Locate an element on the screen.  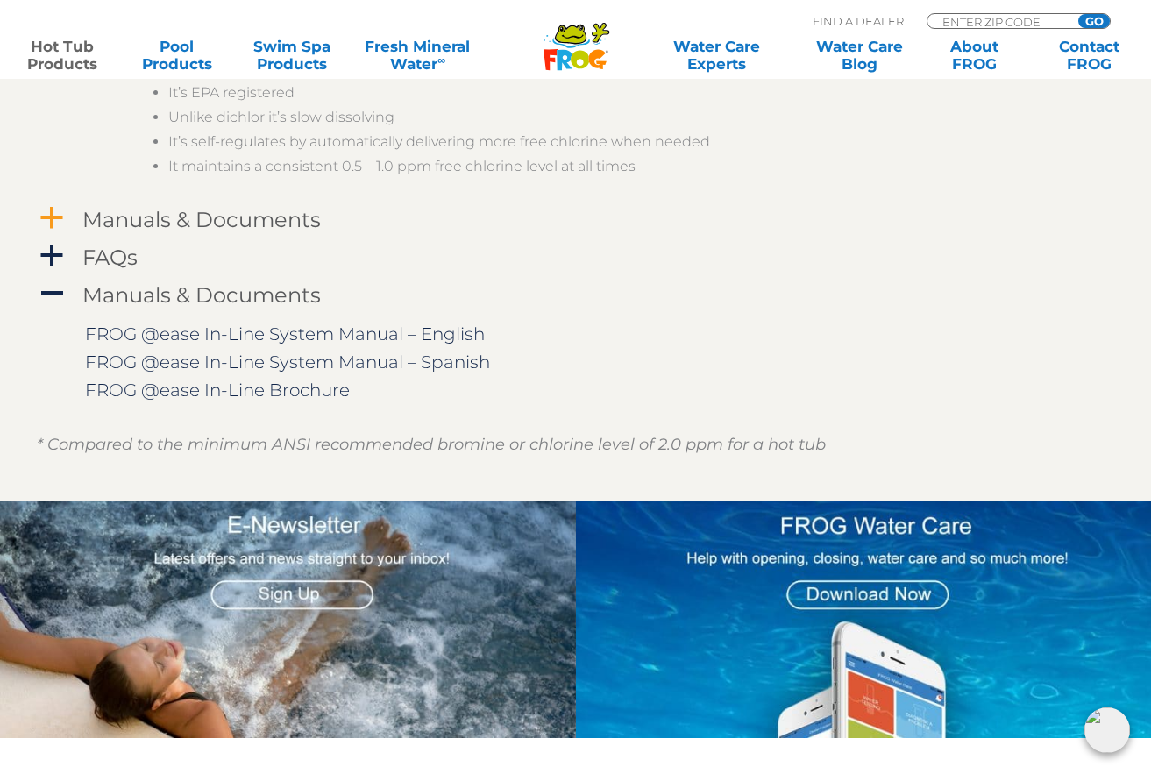
a: a FAQs is located at coordinates (576, 257).